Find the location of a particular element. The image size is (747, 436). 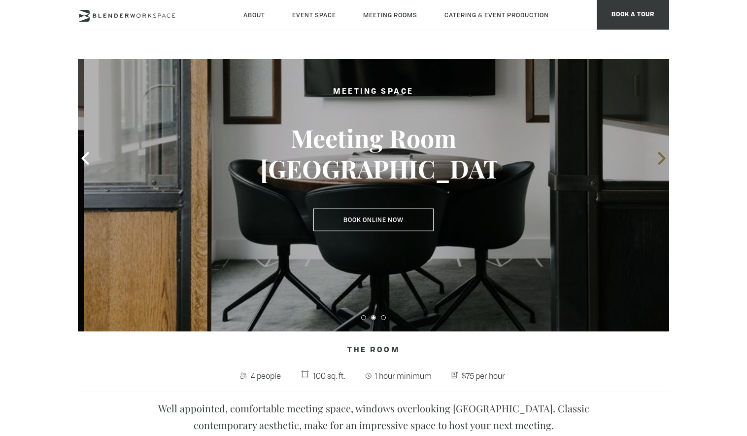

div: Chat Widget is located at coordinates (723, 412).